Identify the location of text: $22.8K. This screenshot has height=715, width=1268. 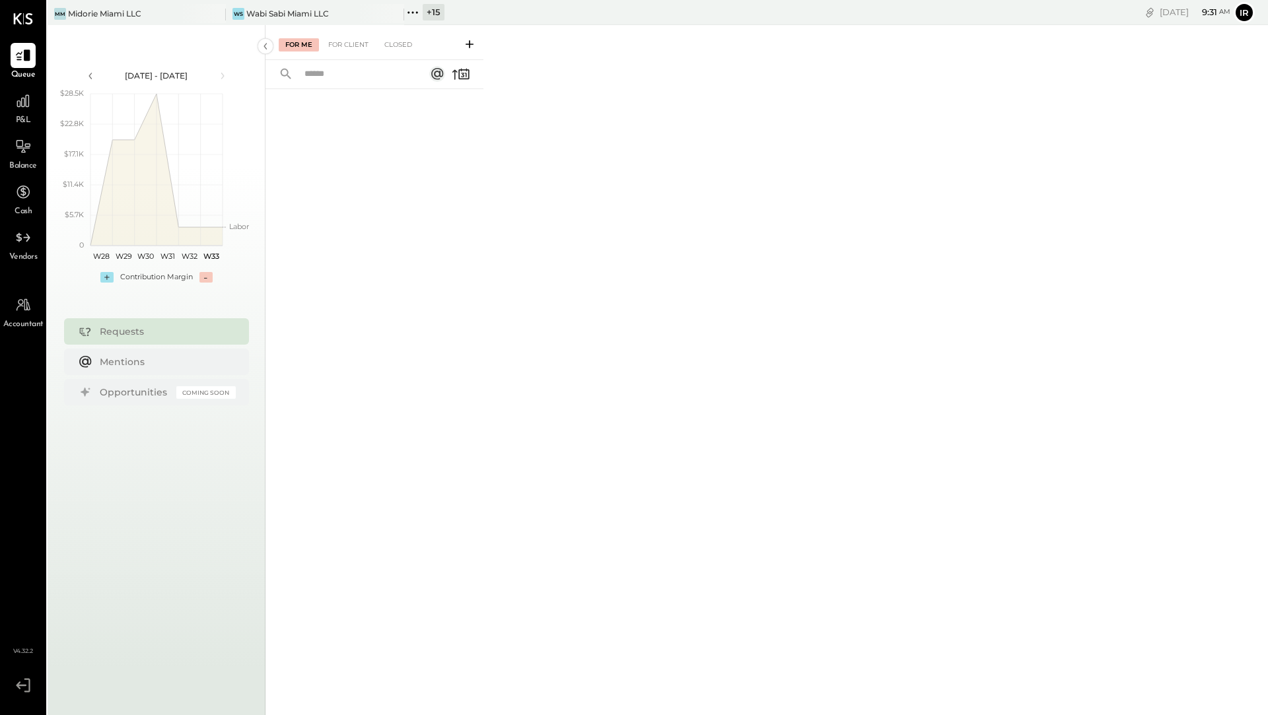
(72, 123).